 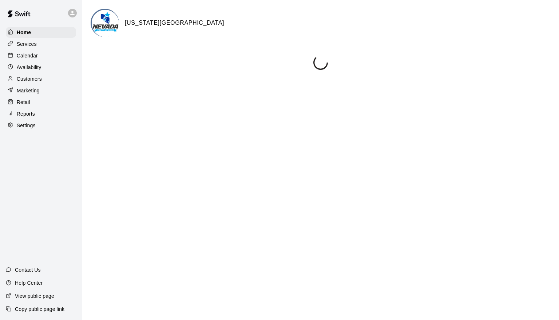 I want to click on p: Services, so click(x=27, y=44).